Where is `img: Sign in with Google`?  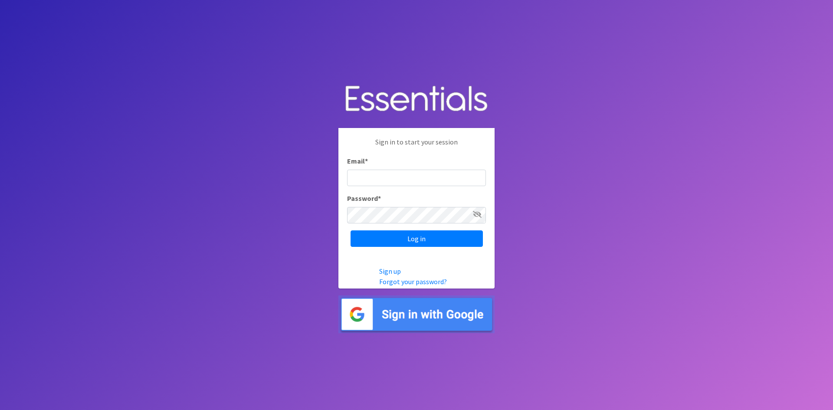
img: Sign in with Google is located at coordinates (417, 314).